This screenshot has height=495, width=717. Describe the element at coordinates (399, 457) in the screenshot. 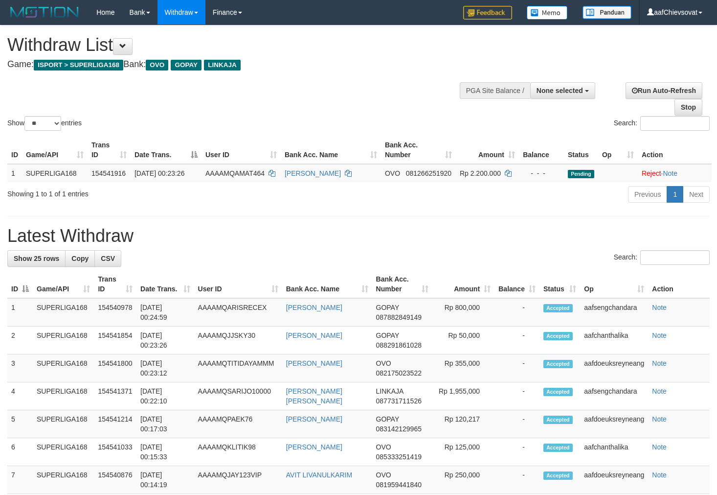

I see `span: Copy 085333251419 to clipboard` at that location.